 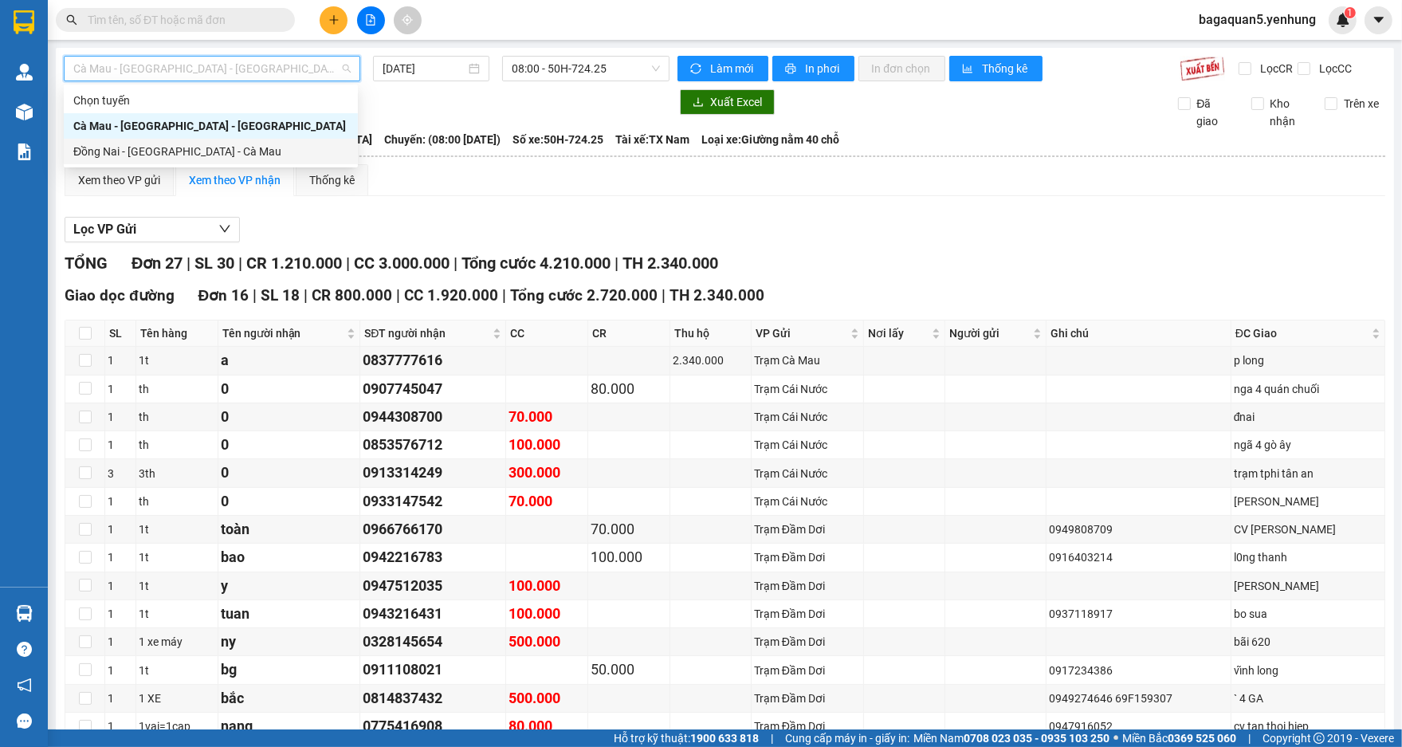 I want to click on span: Lọc CC, so click(x=1333, y=69).